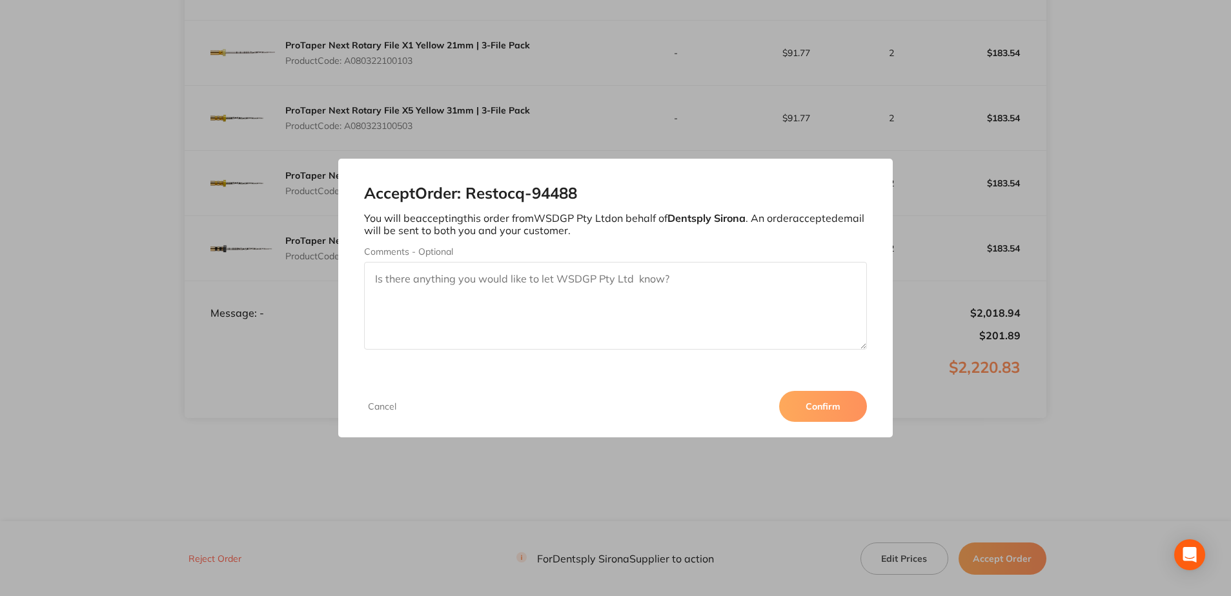 The width and height of the screenshot is (1231, 596). What do you see at coordinates (706, 218) in the screenshot?
I see `b: Dentsply Sirona` at bounding box center [706, 218].